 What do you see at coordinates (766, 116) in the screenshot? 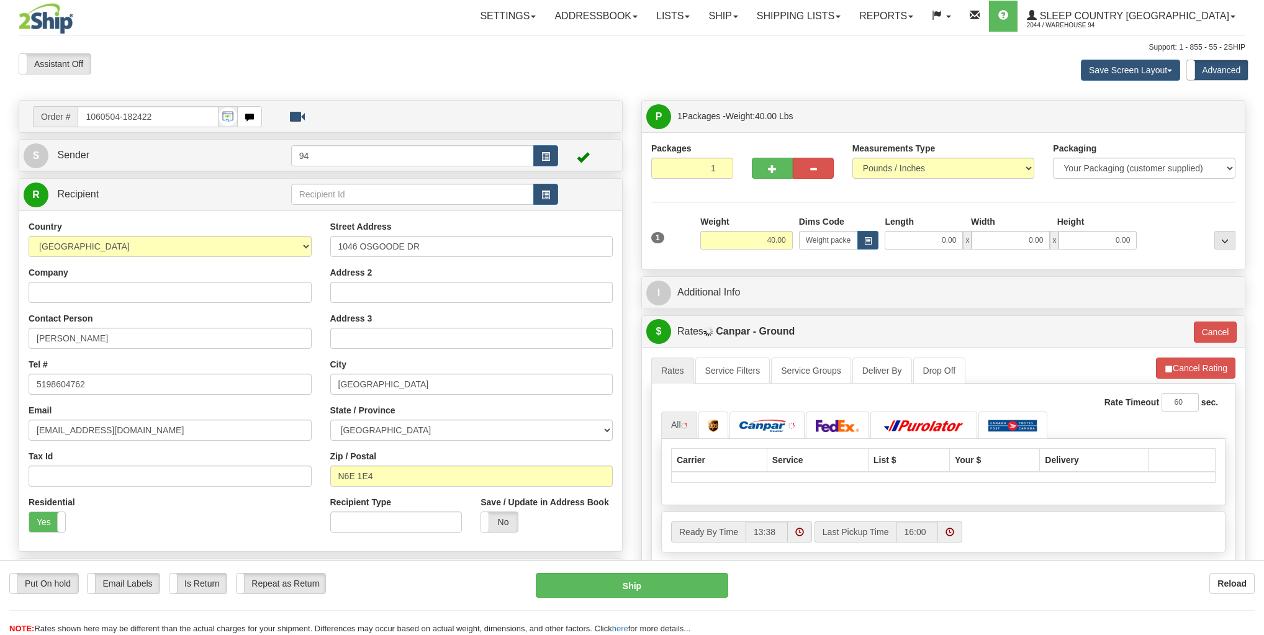
I see `span: 40.00` at bounding box center [766, 116].